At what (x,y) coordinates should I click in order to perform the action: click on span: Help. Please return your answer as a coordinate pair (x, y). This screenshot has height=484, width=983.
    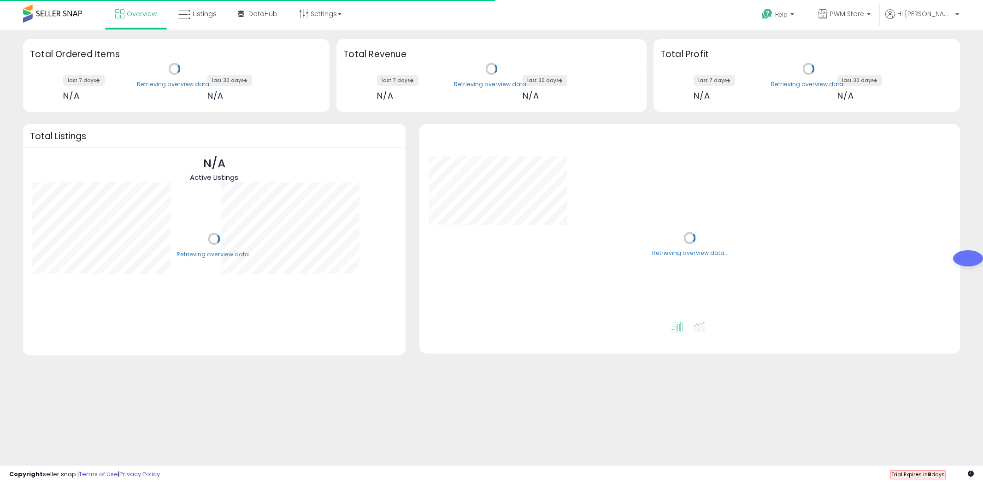
    Looking at the image, I should click on (781, 14).